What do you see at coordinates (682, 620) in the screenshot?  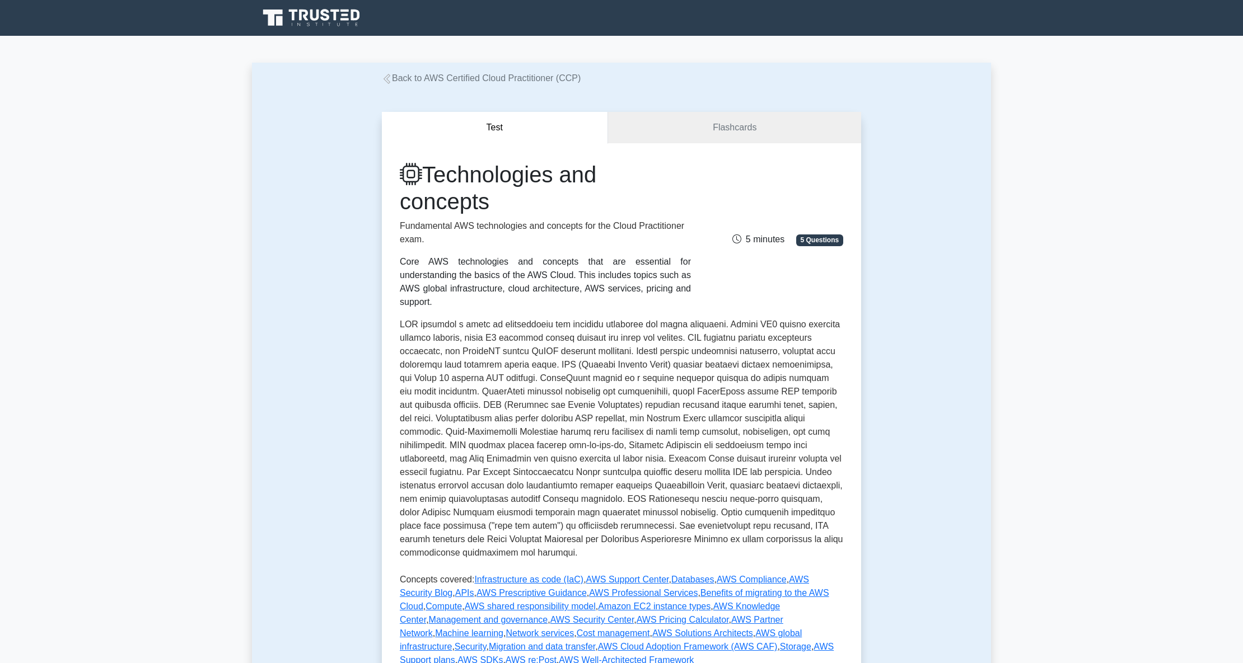 I see `a: AWS Pricing Calculator` at bounding box center [682, 620].